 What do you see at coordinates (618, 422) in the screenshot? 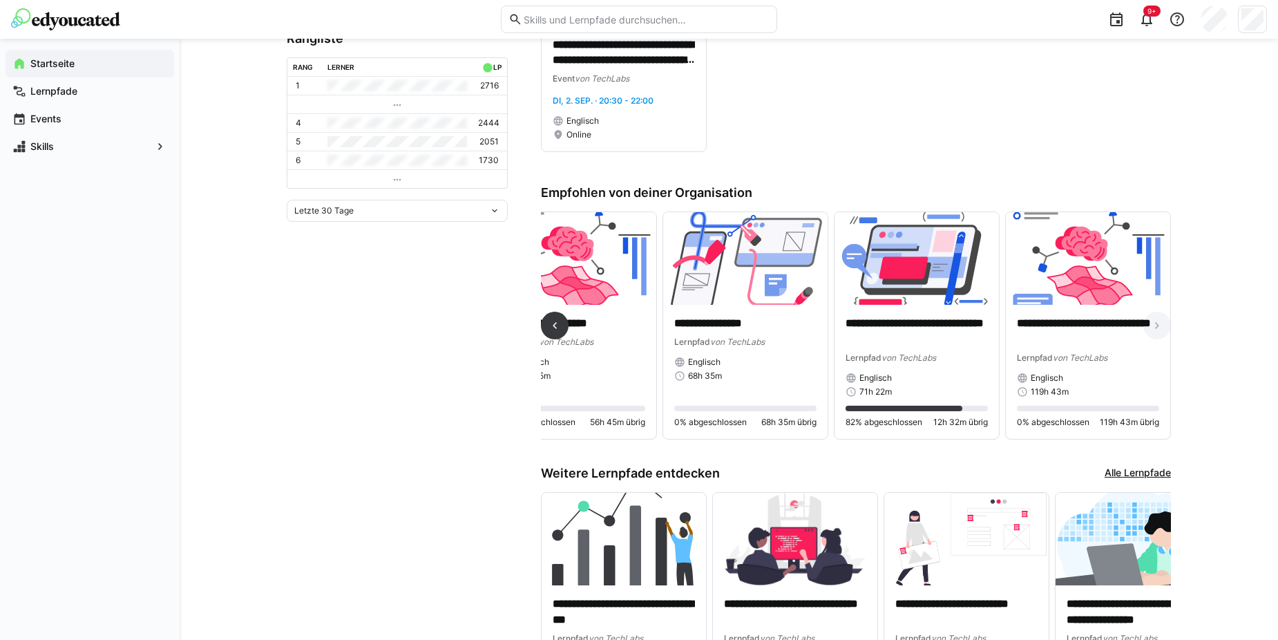
I see `span: 56h 45m übrig` at bounding box center [618, 422].